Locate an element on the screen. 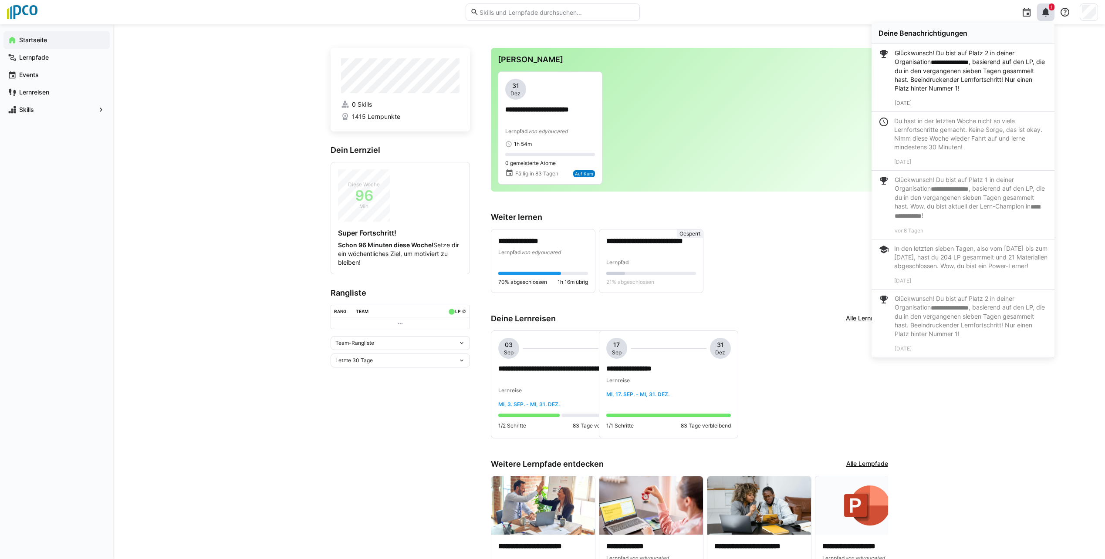 This screenshot has height=559, width=1105. span: 1 is located at coordinates (1052, 7).